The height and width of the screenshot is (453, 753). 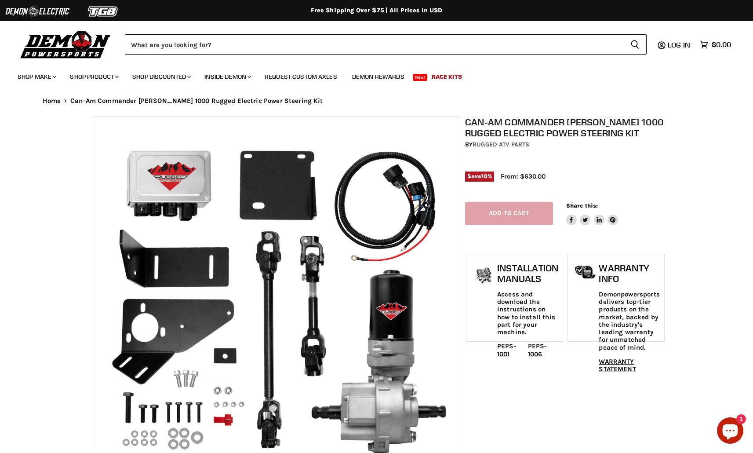 I want to click on a: Shop Product, so click(x=94, y=76).